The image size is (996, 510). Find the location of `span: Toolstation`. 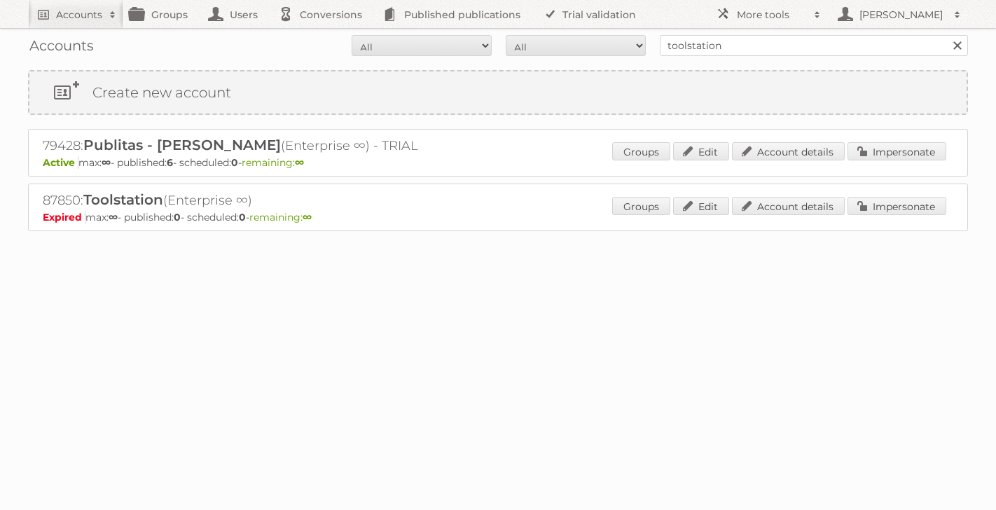

span: Toolstation is located at coordinates (123, 200).